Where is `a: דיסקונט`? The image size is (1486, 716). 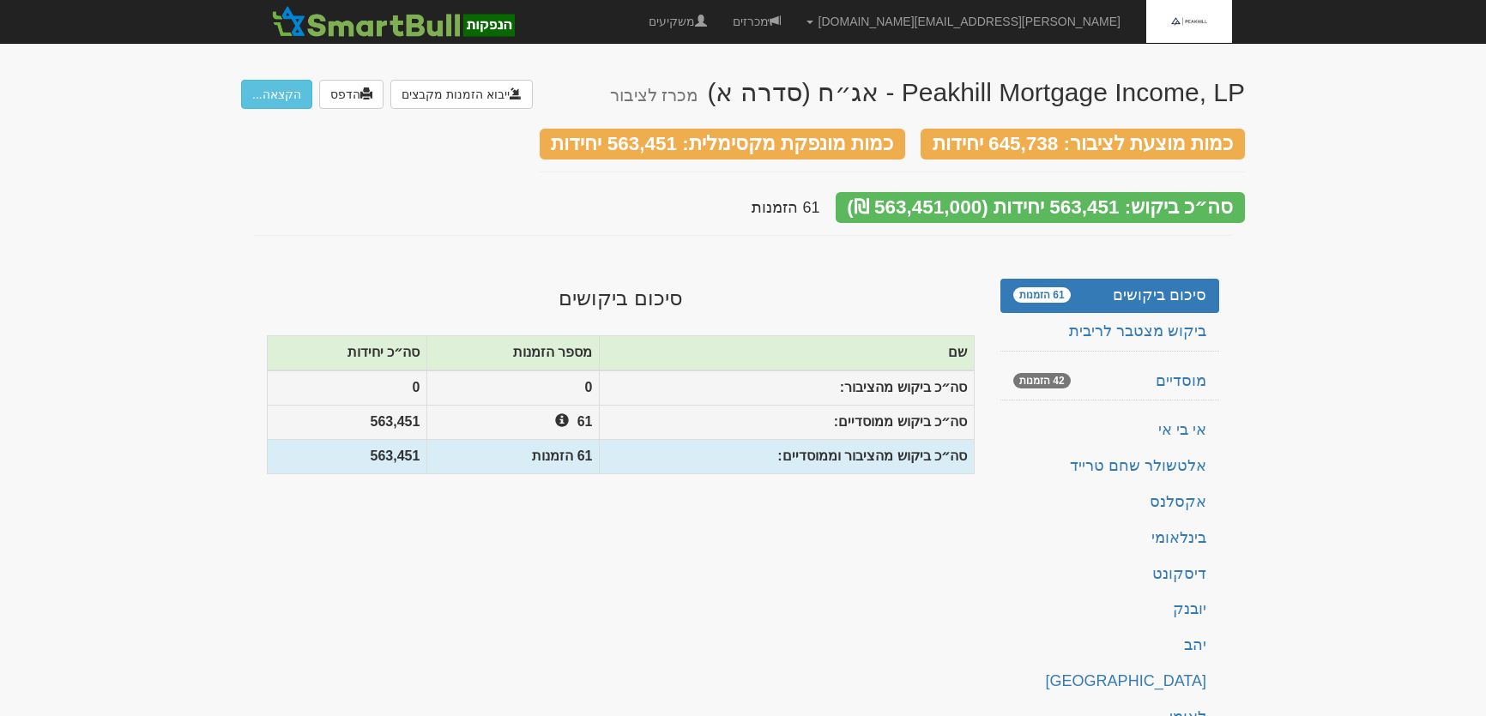
a: דיסקונט is located at coordinates (1109, 575).